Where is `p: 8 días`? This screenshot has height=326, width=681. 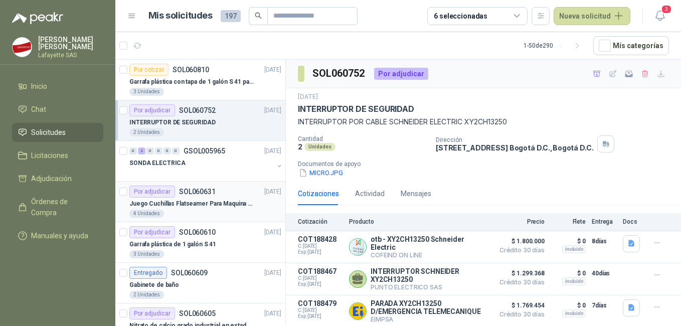
p: 8 días is located at coordinates (604, 241).